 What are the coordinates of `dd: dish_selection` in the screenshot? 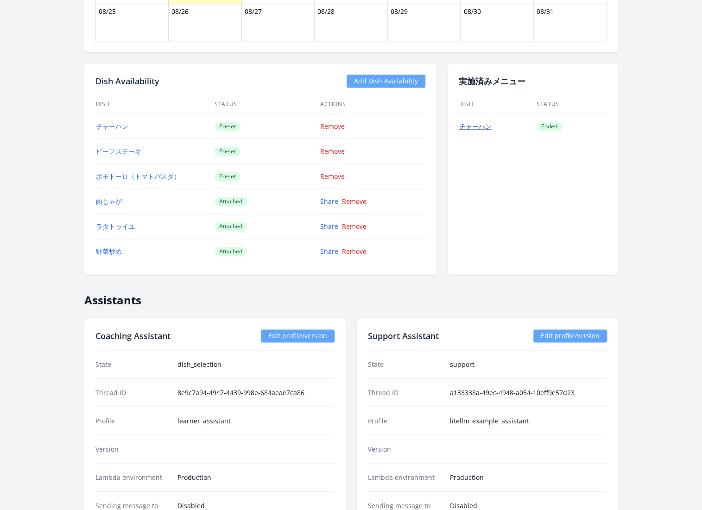 It's located at (256, 364).